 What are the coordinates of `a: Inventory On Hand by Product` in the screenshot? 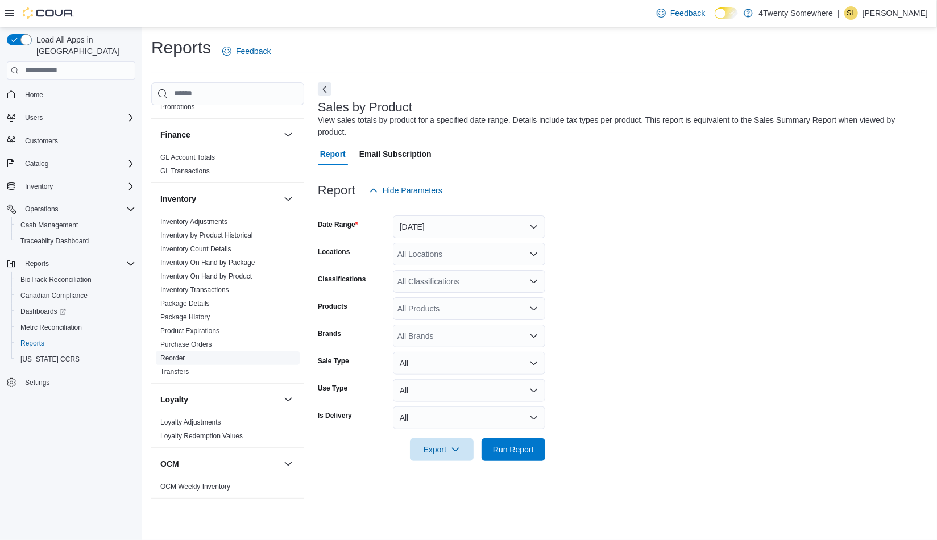 It's located at (206, 276).